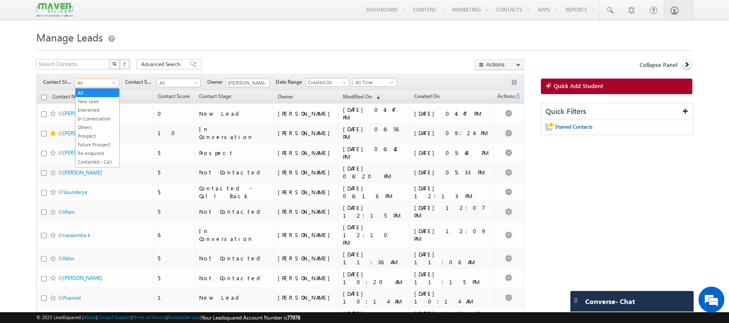 This screenshot has width=729, height=323. I want to click on a: Pramod, so click(72, 297).